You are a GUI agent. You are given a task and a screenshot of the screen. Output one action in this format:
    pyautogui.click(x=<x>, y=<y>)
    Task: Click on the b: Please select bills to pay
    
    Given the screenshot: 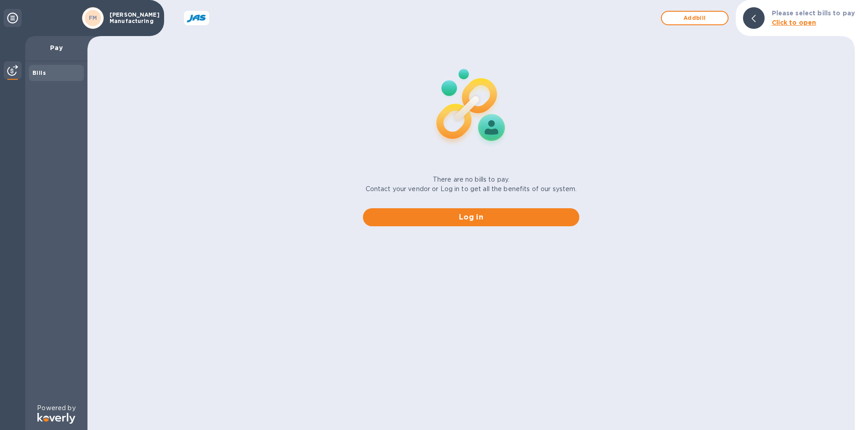 What is the action you would take?
    pyautogui.click(x=814, y=13)
    